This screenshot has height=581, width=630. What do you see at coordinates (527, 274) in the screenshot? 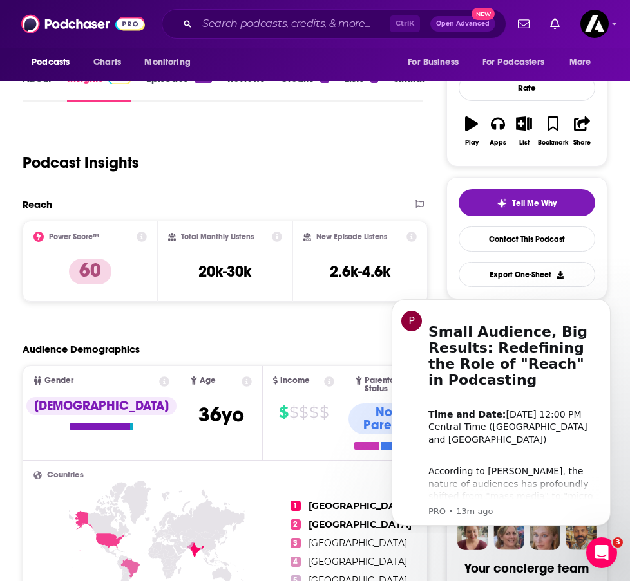
I see `button: Export One-Sheet` at bounding box center [527, 274].